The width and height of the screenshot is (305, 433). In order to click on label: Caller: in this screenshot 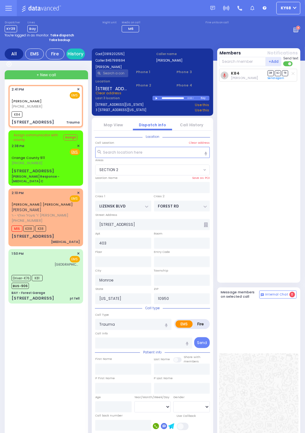, I will do `click(122, 60)`.